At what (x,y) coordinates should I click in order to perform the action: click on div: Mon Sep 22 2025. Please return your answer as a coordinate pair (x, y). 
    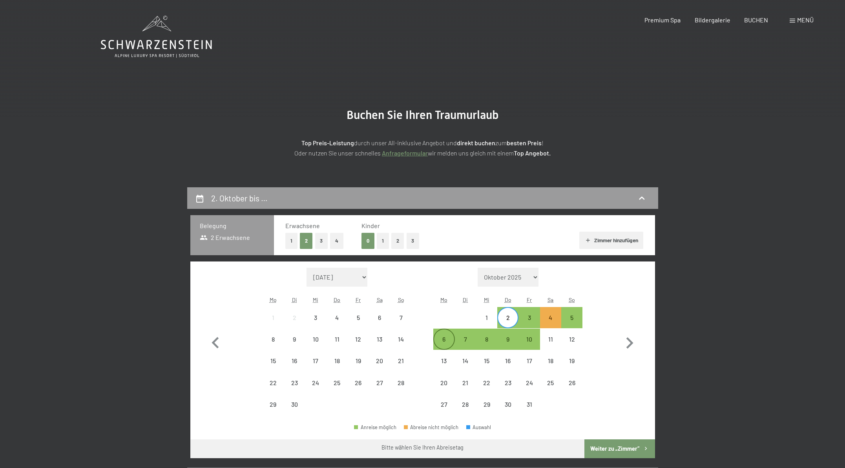
    Looking at the image, I should click on (273, 382).